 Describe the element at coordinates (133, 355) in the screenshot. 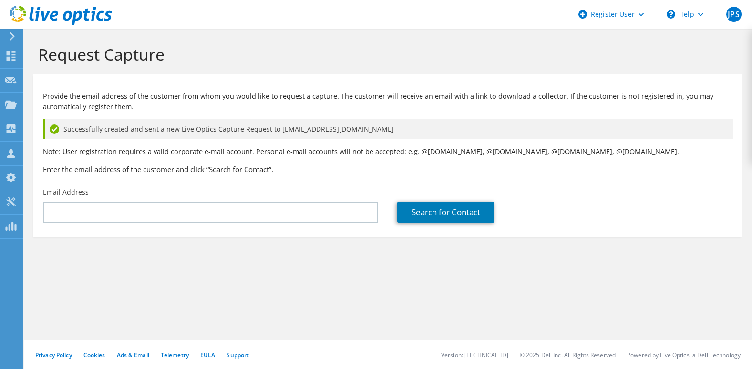

I see `a: Ads & Email` at that location.